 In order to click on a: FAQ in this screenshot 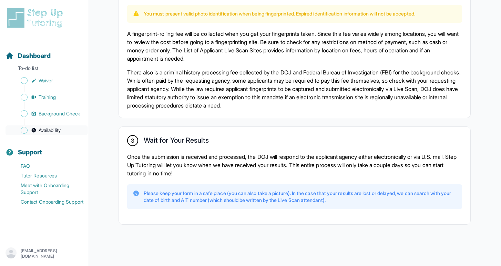, I will do `click(47, 166)`.